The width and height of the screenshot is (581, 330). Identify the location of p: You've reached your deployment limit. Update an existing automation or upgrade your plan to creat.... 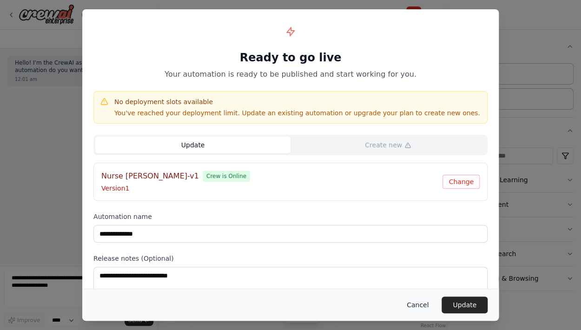
(297, 113).